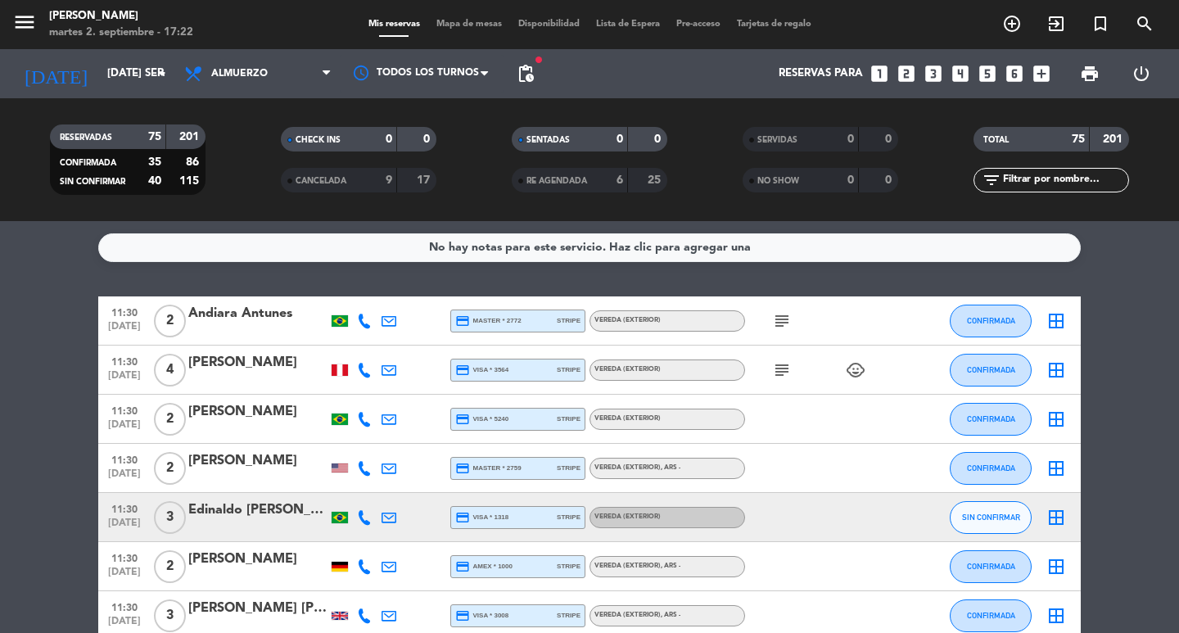  Describe the element at coordinates (990, 517) in the screenshot. I see `button: SIN CONFIRMAR` at that location.